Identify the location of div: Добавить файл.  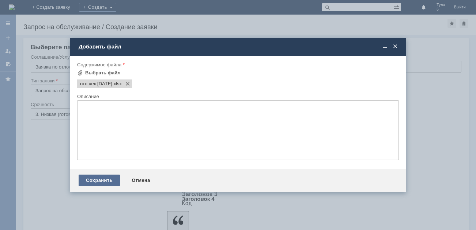
(238, 47).